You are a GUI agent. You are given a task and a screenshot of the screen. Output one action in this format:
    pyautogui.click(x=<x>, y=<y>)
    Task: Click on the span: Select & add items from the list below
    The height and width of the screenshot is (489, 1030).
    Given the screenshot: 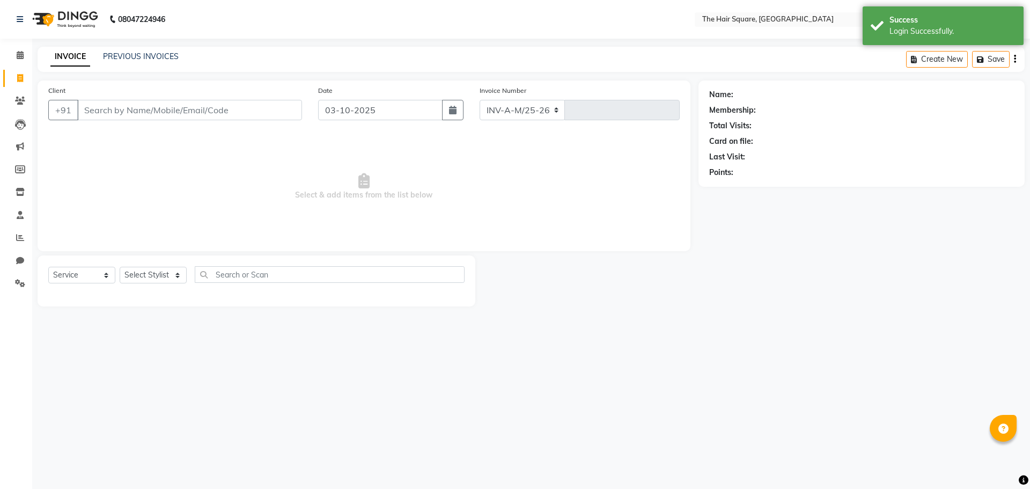 What is the action you would take?
    pyautogui.click(x=364, y=187)
    